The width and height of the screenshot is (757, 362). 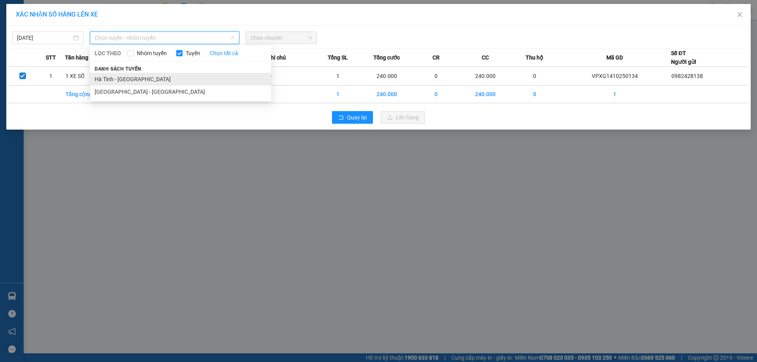 What do you see at coordinates (684, 58) in the screenshot?
I see `div: Số ĐT Người gửi` at bounding box center [684, 58].